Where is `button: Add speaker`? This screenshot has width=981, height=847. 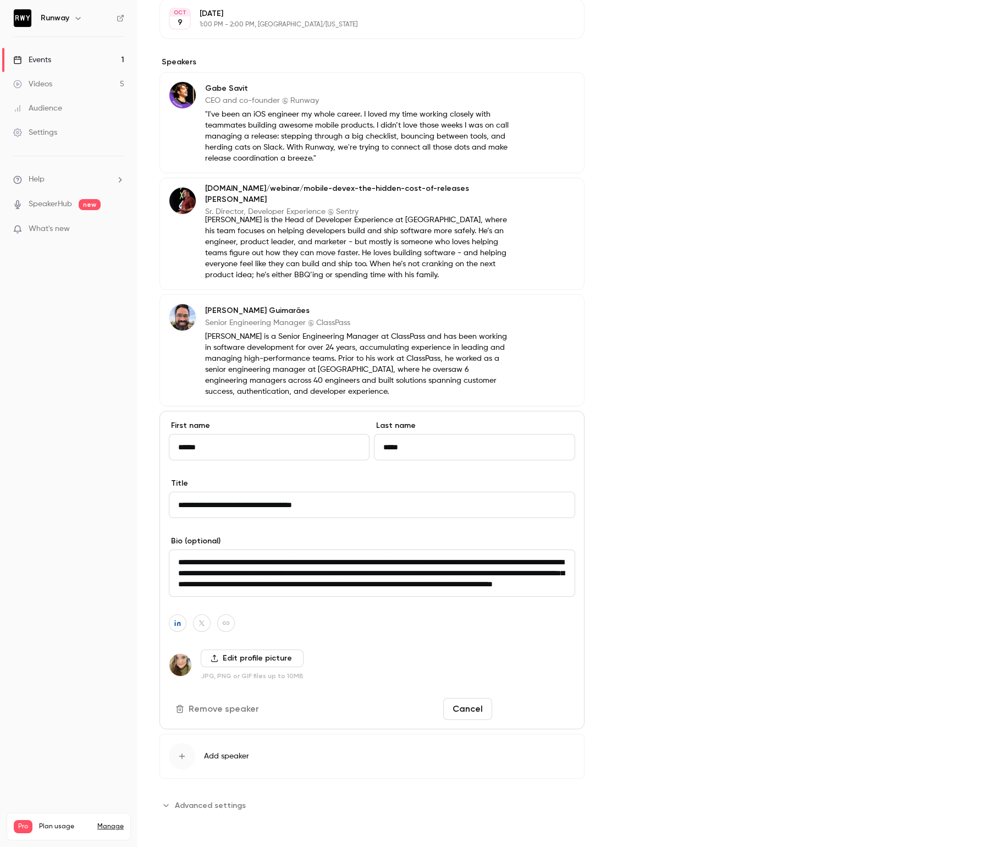 button: Add speaker is located at coordinates (372, 756).